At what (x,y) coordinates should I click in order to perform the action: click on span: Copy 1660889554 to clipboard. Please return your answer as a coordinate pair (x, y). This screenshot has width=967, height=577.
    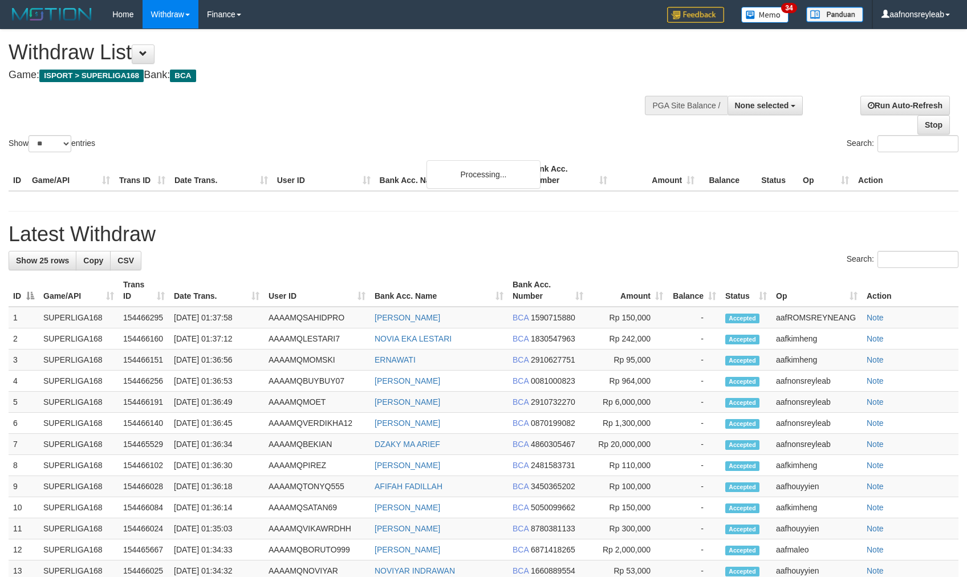
    Looking at the image, I should click on (553, 570).